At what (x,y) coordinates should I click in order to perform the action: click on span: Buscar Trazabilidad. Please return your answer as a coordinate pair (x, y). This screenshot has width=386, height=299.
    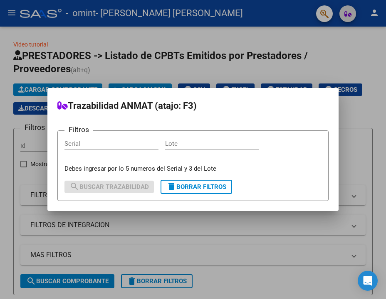
    Looking at the image, I should click on (109, 187).